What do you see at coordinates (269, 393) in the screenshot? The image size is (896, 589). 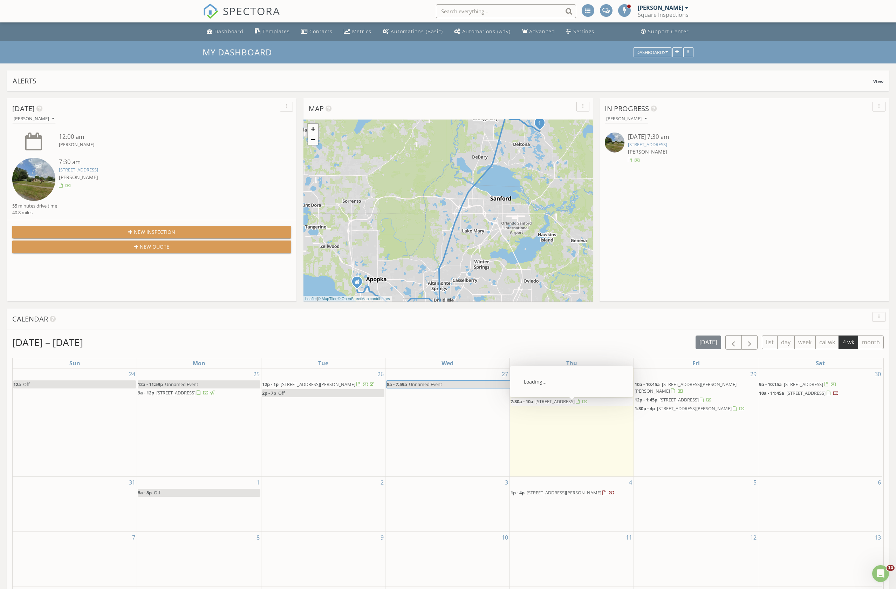 I see `span: 2p - 7p` at bounding box center [269, 393].